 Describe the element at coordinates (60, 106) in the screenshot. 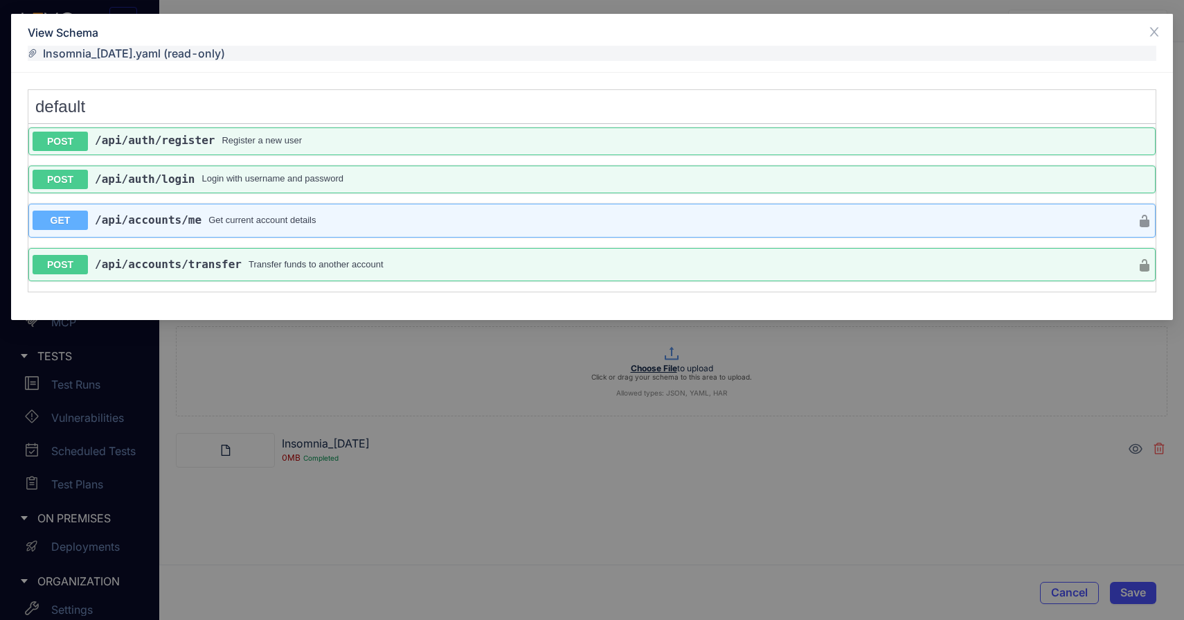

I see `span: default` at that location.